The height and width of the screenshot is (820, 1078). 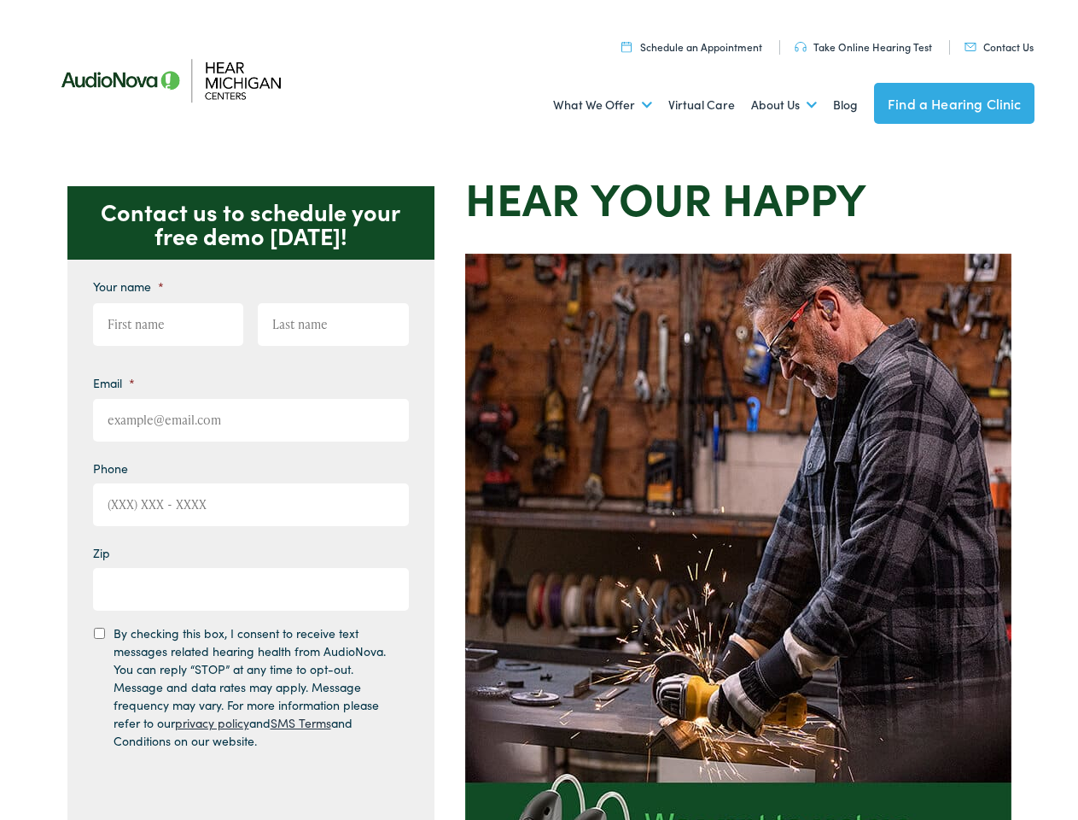 What do you see at coordinates (522, 196) in the screenshot?
I see `strong: Hear` at bounding box center [522, 196].